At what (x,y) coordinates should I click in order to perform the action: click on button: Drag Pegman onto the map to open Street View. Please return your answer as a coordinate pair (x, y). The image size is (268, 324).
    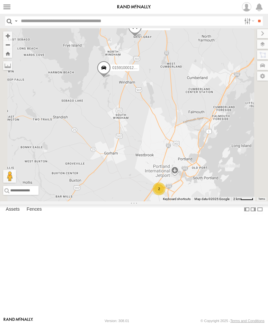
    Looking at the image, I should click on (10, 176).